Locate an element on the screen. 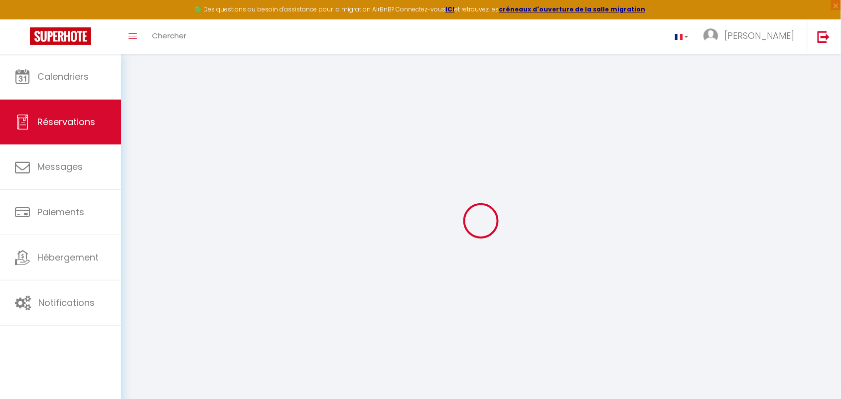  strong: ICI is located at coordinates (450, 9).